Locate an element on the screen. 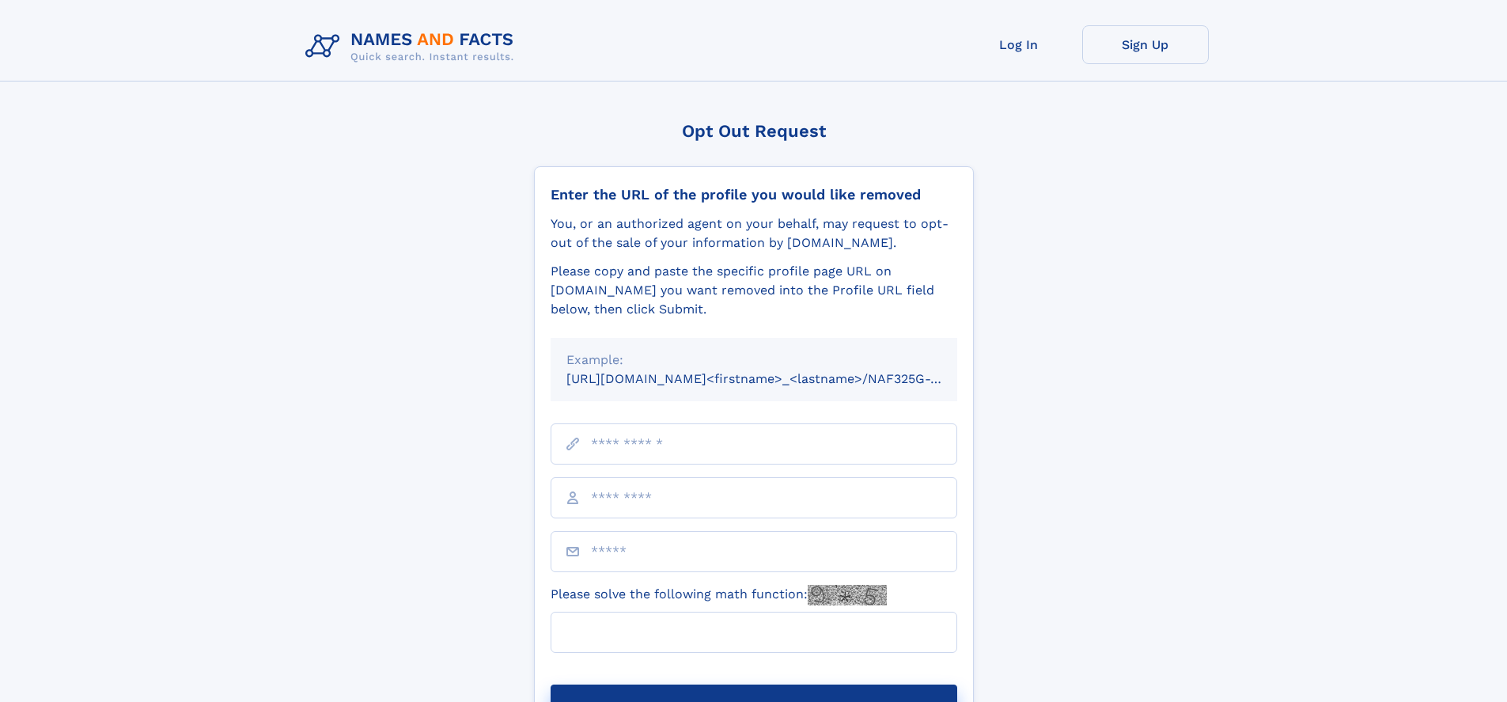  div: Enter the URL of the profile you would like removed is located at coordinates (754, 195).